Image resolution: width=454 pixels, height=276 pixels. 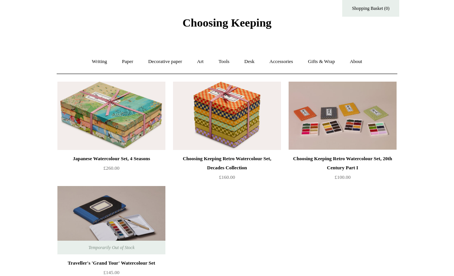 What do you see at coordinates (100, 62) in the screenshot?
I see `a: Writing` at bounding box center [100, 62].